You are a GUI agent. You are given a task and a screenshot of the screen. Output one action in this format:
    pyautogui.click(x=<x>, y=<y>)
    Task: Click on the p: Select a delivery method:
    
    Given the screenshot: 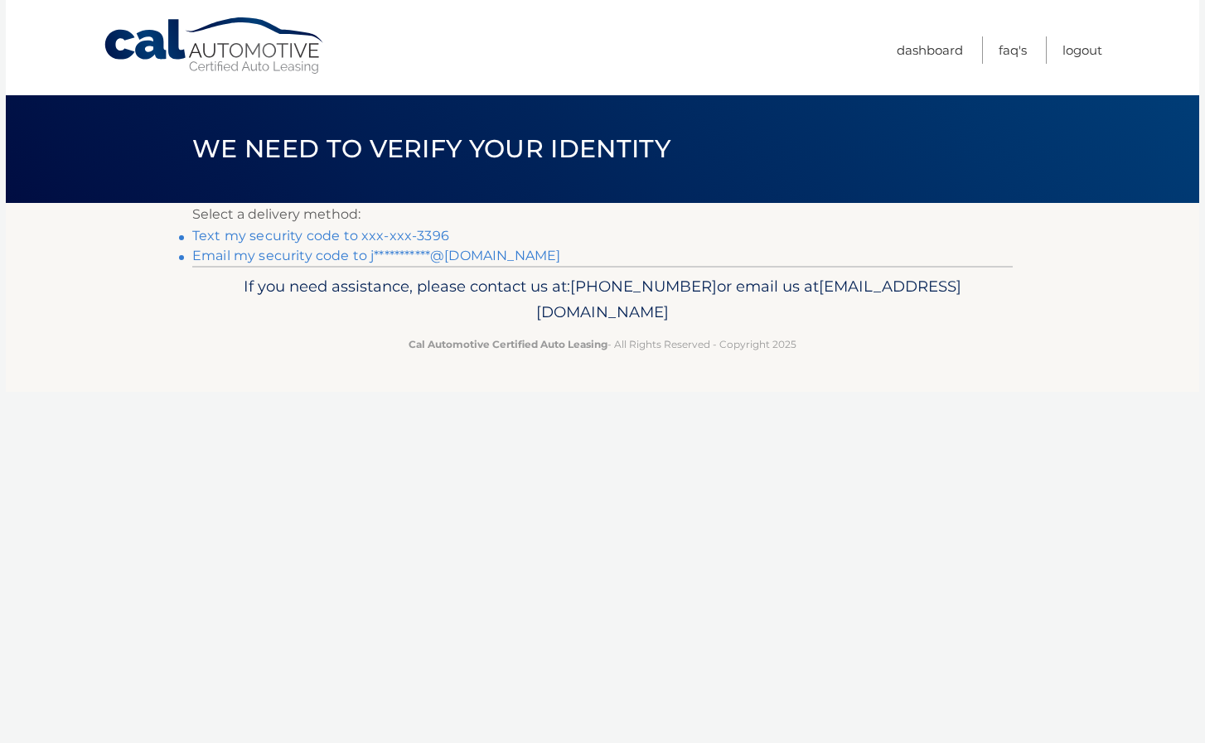 What is the action you would take?
    pyautogui.click(x=602, y=215)
    